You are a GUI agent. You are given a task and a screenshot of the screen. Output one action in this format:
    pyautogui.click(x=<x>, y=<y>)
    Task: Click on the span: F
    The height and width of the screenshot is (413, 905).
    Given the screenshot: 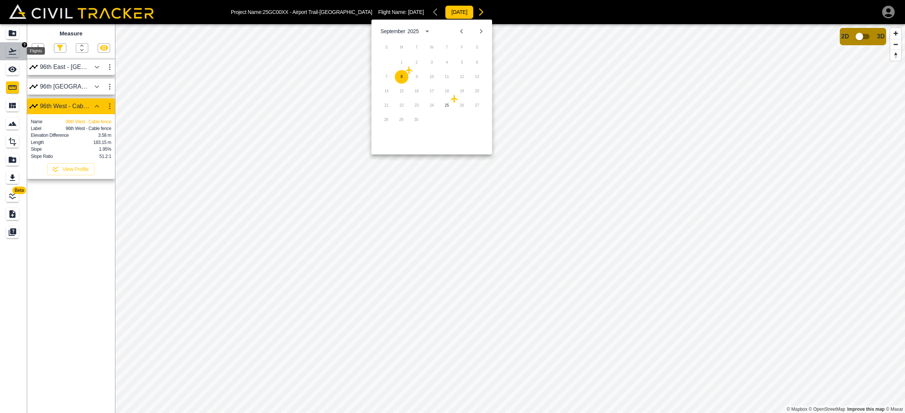 What is the action you would take?
    pyautogui.click(x=462, y=48)
    